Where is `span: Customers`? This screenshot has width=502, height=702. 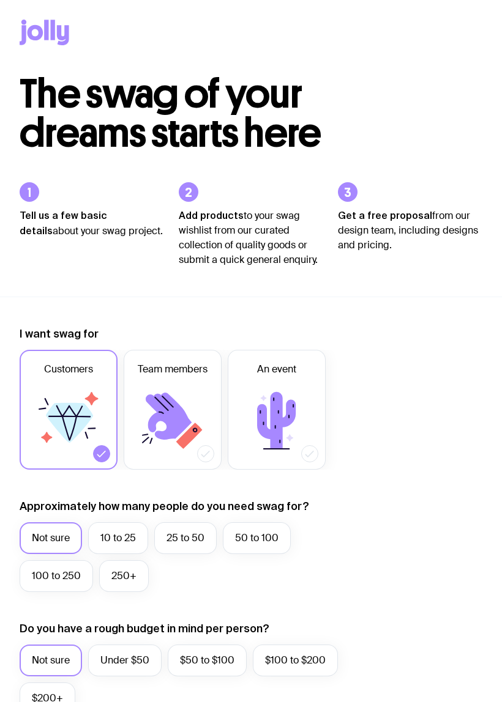
span: Customers is located at coordinates (69, 369).